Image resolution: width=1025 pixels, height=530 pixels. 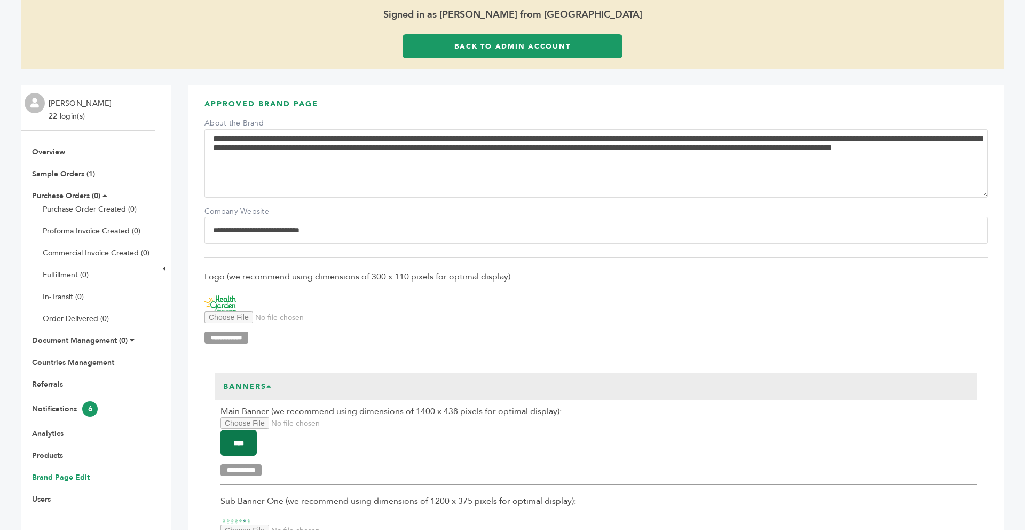 I want to click on a: In-Transit (0), so click(x=63, y=296).